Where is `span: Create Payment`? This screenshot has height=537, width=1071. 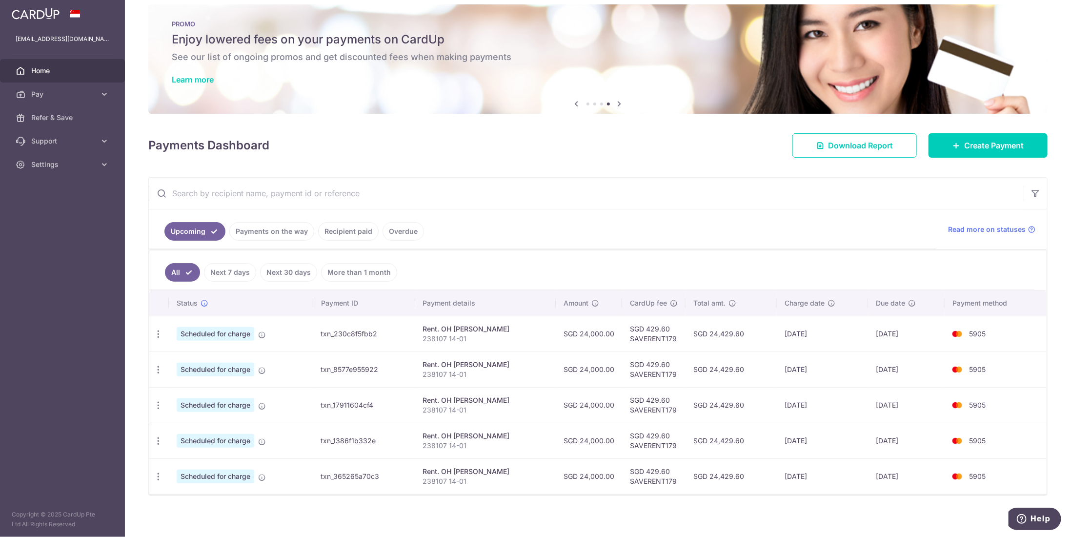 span: Create Payment is located at coordinates (994, 145).